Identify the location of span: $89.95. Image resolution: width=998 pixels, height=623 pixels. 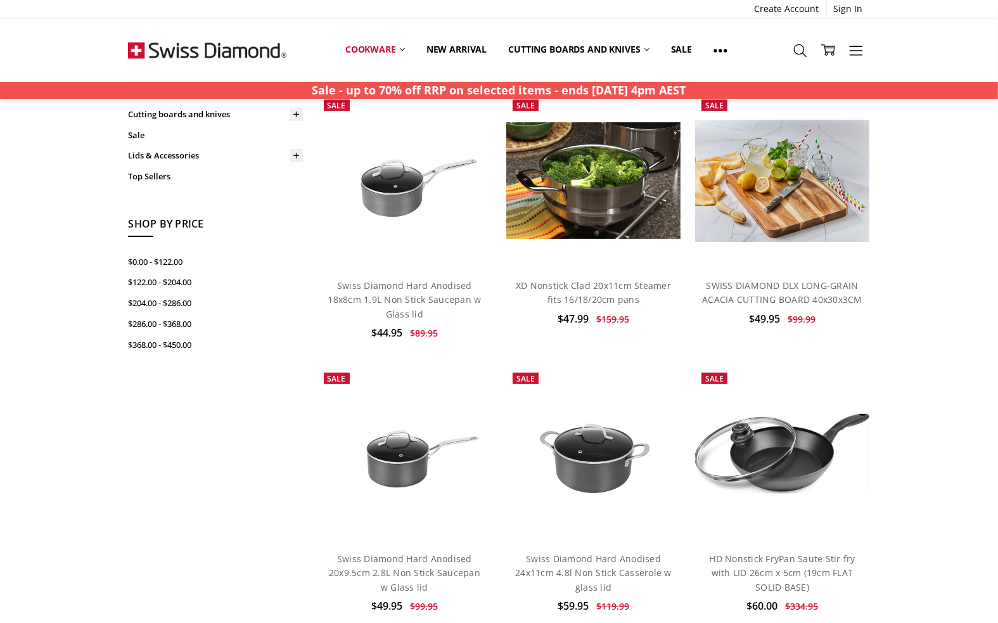
(424, 333).